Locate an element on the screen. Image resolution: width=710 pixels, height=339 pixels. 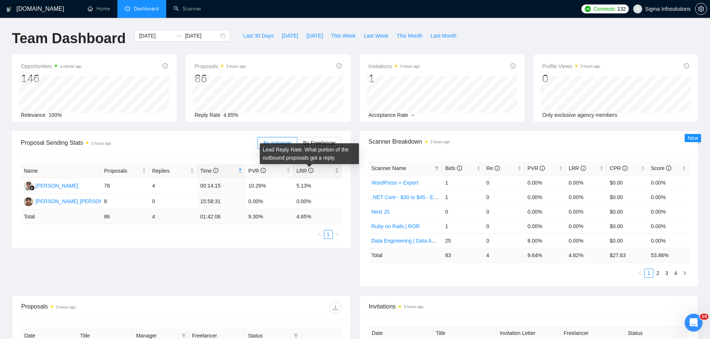
span: LRR is located at coordinates (305, 171).